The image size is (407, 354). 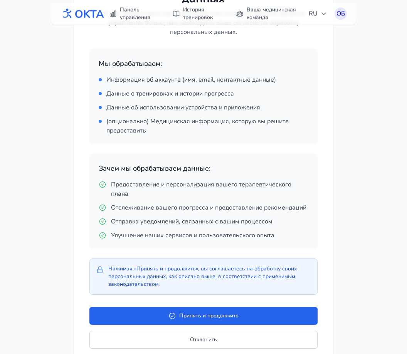 I want to click on button: Принять и продолжить, so click(x=203, y=316).